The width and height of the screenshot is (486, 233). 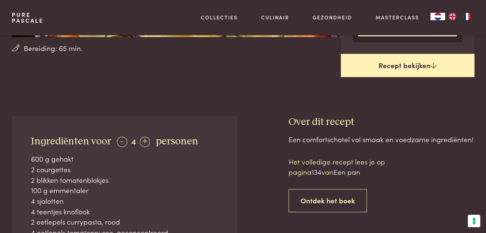 I want to click on aside: Language selected: Nederlands, so click(x=452, y=16).